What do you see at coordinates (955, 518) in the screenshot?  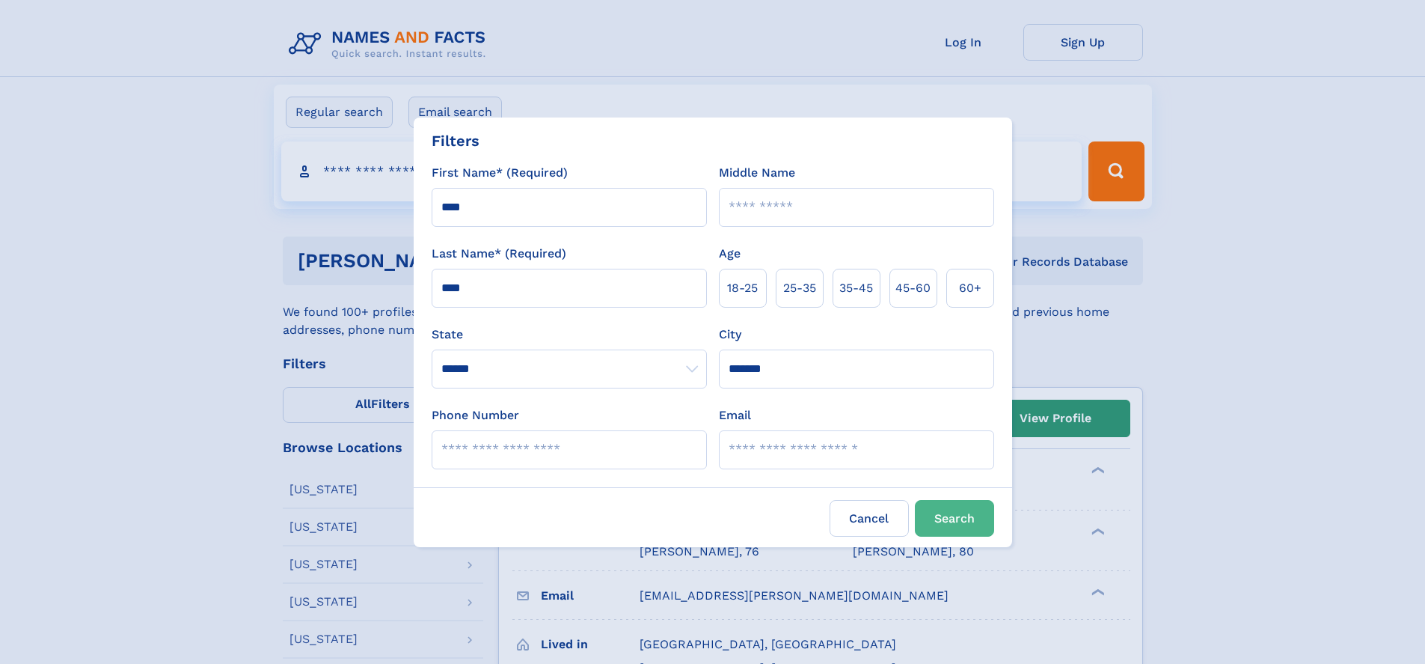 I see `button: Search` at bounding box center [955, 518].